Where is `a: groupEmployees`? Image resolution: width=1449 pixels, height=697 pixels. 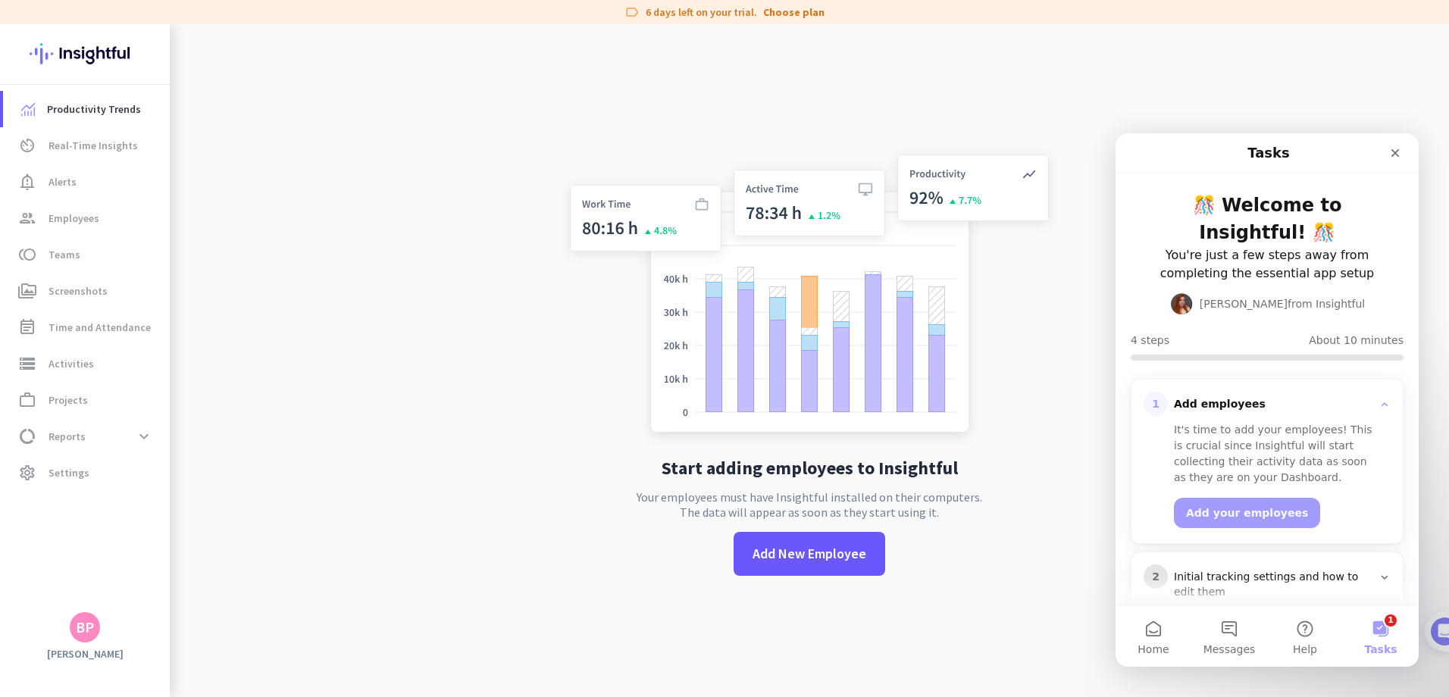 a: groupEmployees is located at coordinates (86, 218).